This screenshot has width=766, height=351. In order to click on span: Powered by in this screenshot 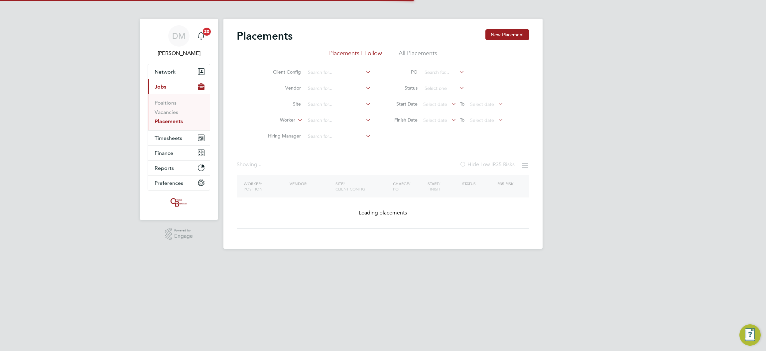, I will do `click(184, 230)`.